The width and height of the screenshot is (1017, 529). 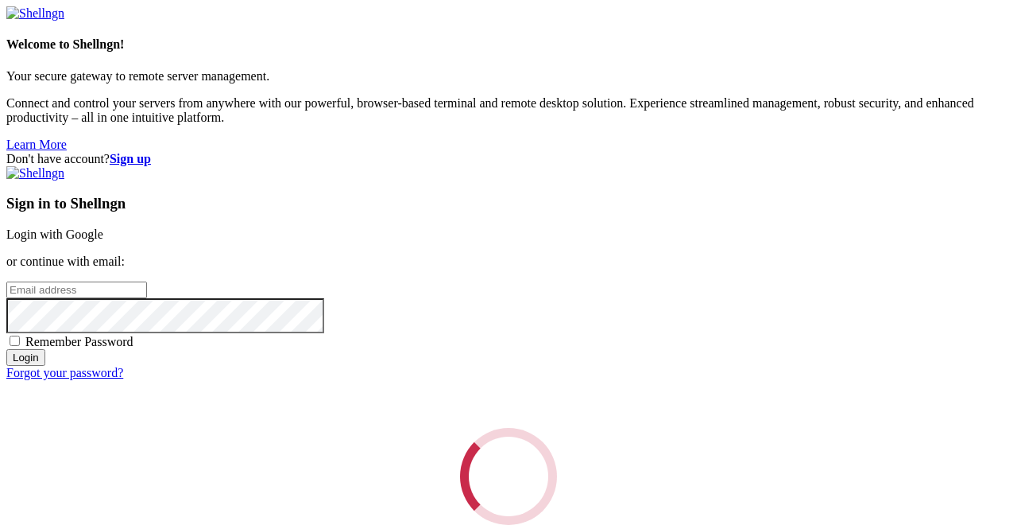 I want to click on p: Your secure gateway to remote server management., so click(x=509, y=76).